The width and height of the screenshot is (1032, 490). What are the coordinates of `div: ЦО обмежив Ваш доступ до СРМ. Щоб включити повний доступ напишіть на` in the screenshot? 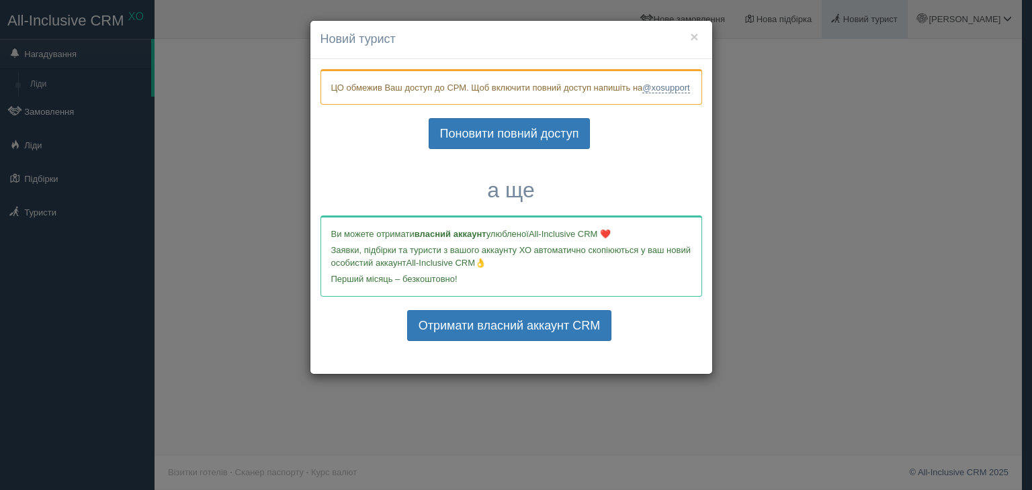 It's located at (511, 87).